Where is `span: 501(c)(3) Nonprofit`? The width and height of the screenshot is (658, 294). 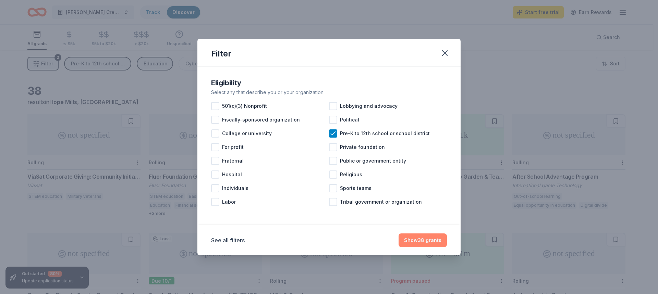 span: 501(c)(3) Nonprofit is located at coordinates (244, 106).